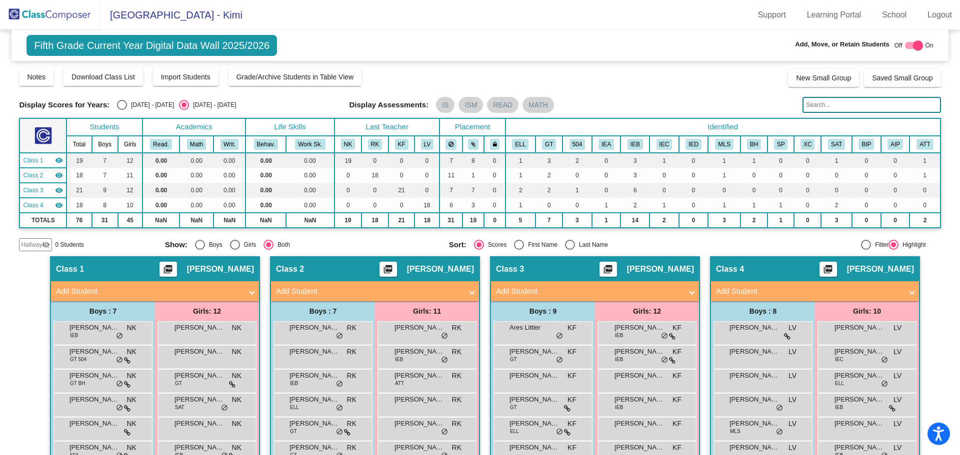 This screenshot has height=455, width=960. Describe the element at coordinates (104, 127) in the screenshot. I see `th: Students` at that location.